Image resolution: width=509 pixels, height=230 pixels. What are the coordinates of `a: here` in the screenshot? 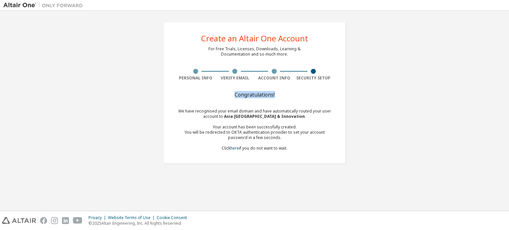 It's located at (235, 148).